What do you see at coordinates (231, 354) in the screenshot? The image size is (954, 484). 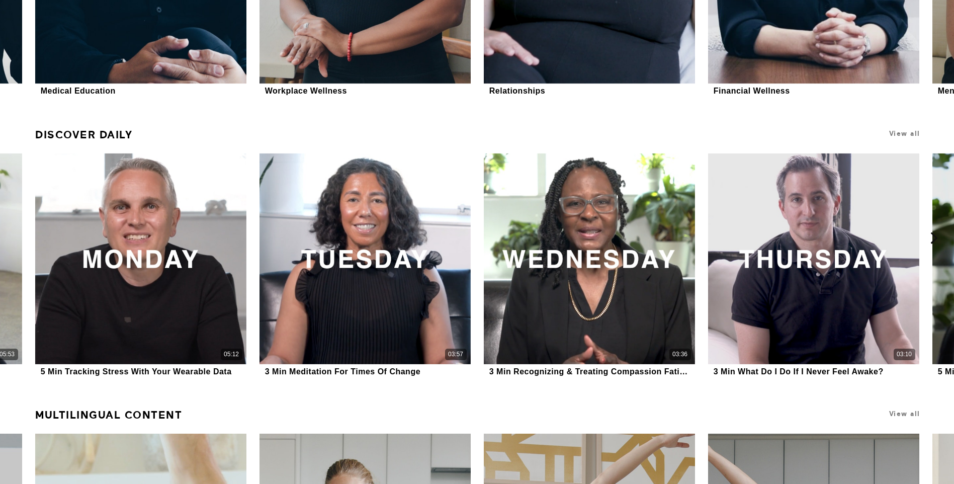 I see `div: 05:12` at bounding box center [231, 354].